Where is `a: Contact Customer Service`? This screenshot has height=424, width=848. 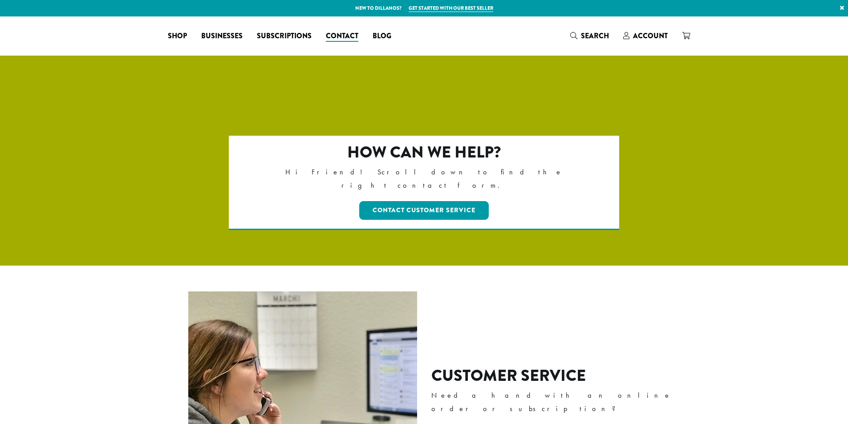
a: Contact Customer Service is located at coordinates (424, 211).